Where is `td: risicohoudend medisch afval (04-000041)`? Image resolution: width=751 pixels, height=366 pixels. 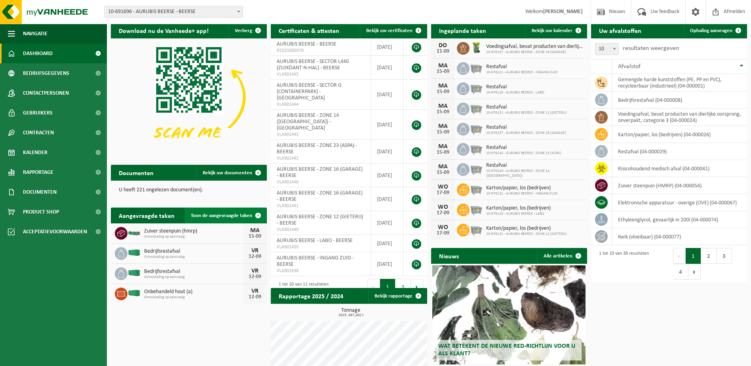
td: risicohoudend medisch afval (04-000041) is located at coordinates (679, 168).